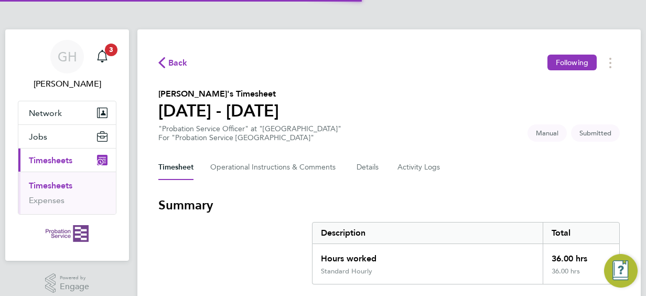 The image size is (646, 296). Describe the element at coordinates (428, 256) in the screenshot. I see `div: Hours worked` at that location.